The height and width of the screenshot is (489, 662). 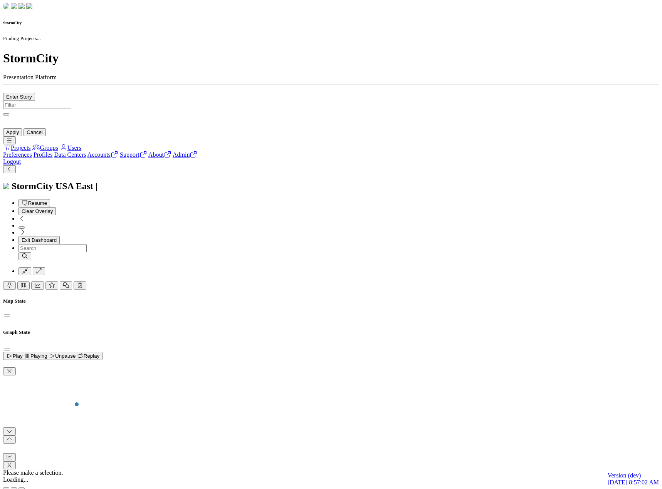 I want to click on span: Replay, so click(x=88, y=356).